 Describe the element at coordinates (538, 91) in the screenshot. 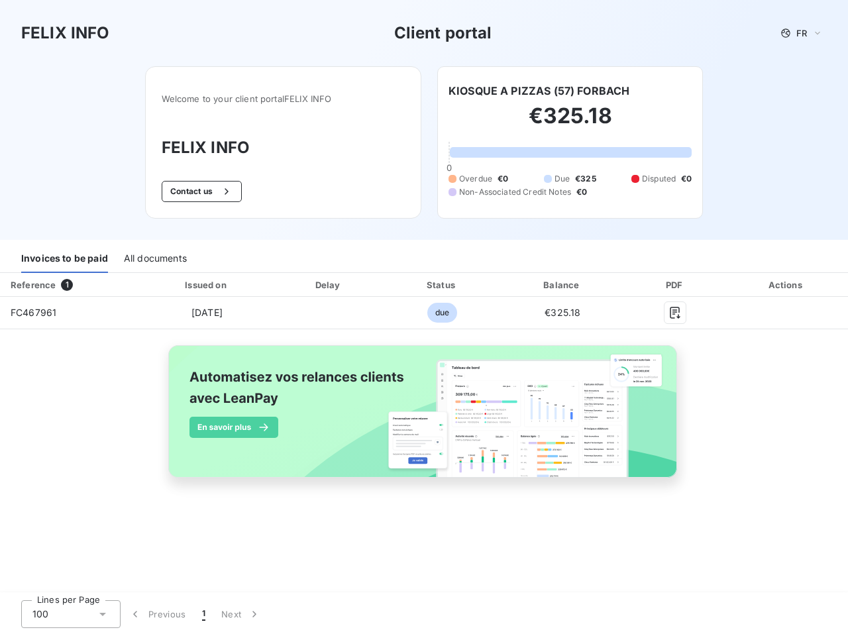

I see `h6: KIOSQUE A PIZZAS (57) FORBACH` at that location.